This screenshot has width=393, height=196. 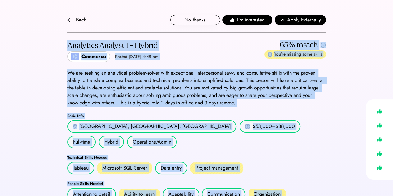 What do you see at coordinates (300, 20) in the screenshot?
I see `button: Apply Externally` at bounding box center [300, 20].